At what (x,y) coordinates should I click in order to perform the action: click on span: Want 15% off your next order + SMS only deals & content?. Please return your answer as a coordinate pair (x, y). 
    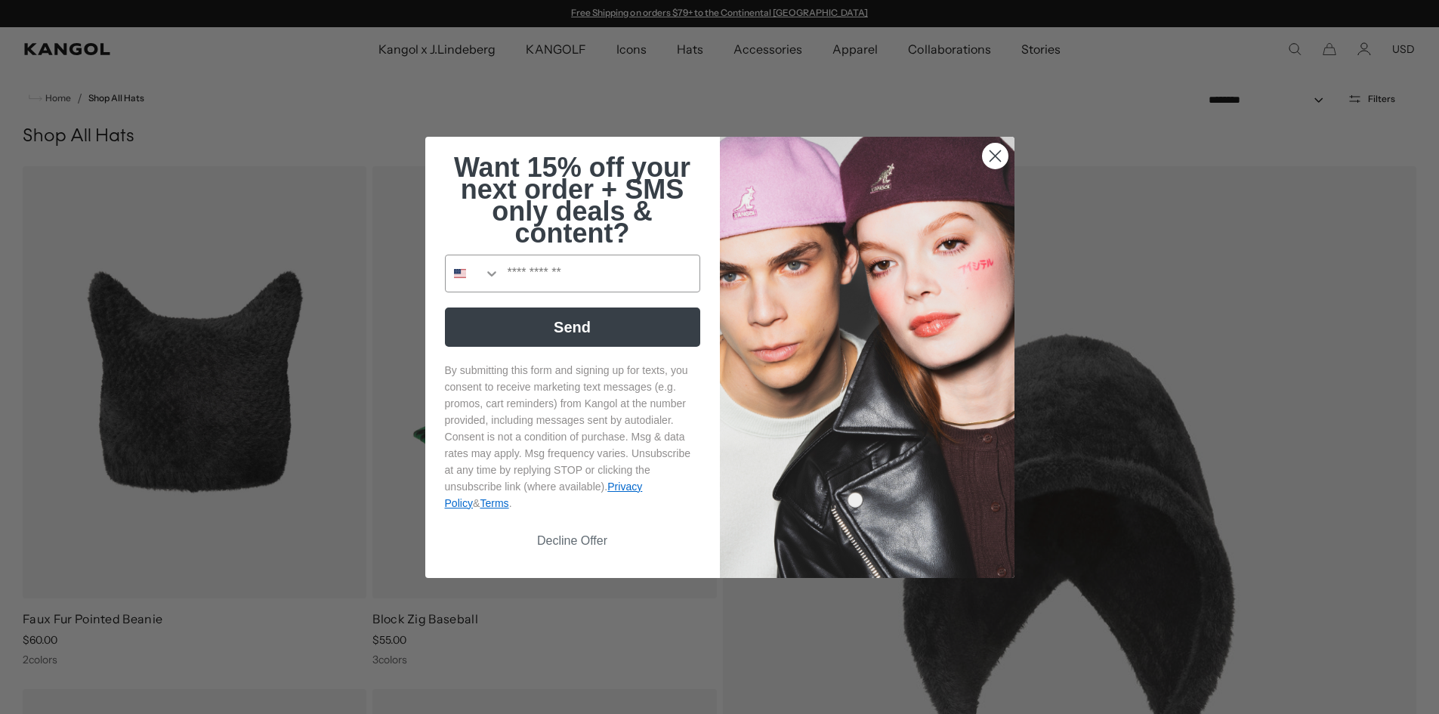
    Looking at the image, I should click on (572, 200).